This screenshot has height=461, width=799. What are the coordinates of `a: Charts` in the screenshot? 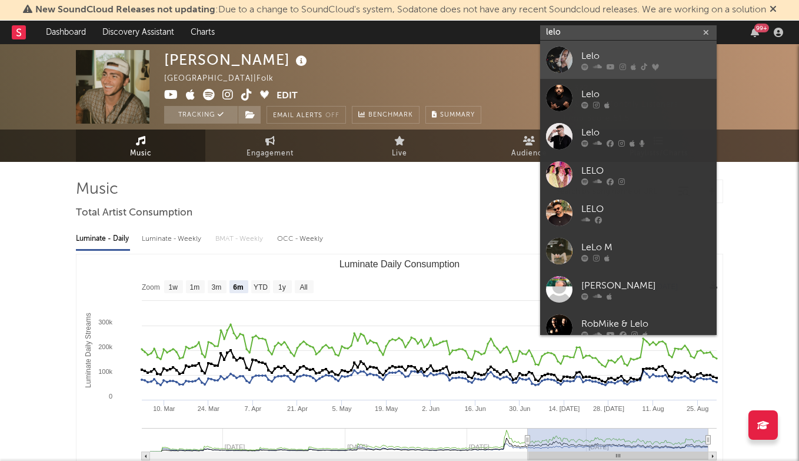 It's located at (202, 32).